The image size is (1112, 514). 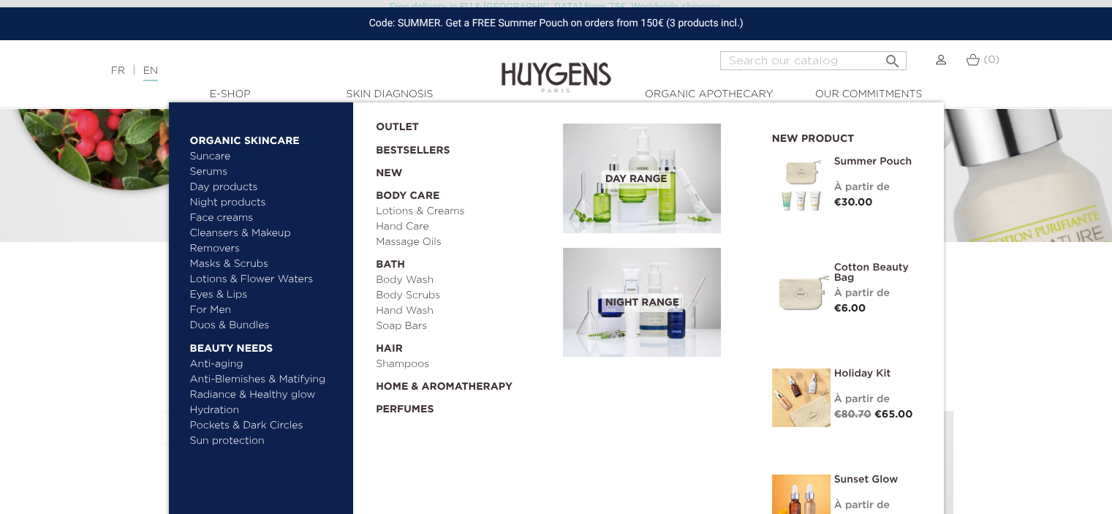 I want to click on a: Night products, so click(x=259, y=202).